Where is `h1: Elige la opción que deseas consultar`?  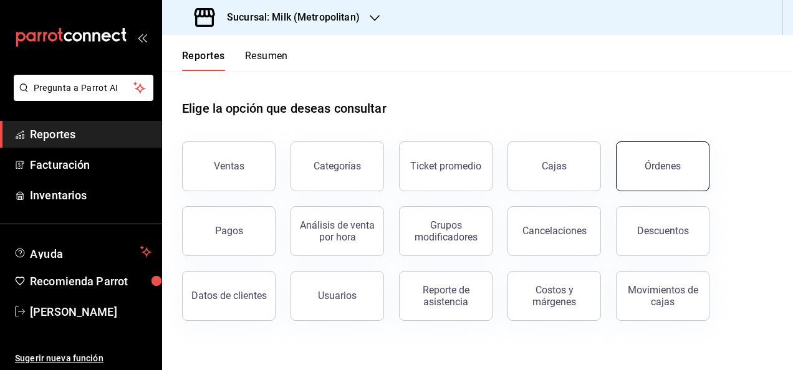
h1: Elige la opción que deseas consultar is located at coordinates (284, 109).